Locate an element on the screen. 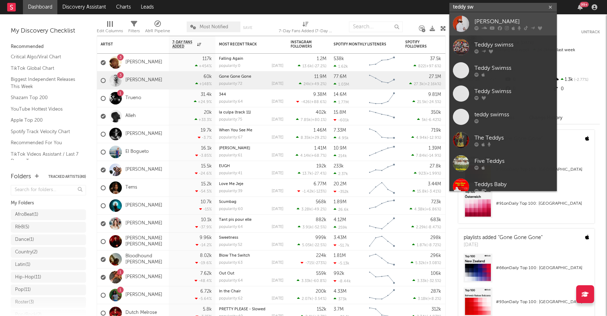 The width and height of the screenshot is (607, 316). span: -3.41 % is located at coordinates (434, 192).